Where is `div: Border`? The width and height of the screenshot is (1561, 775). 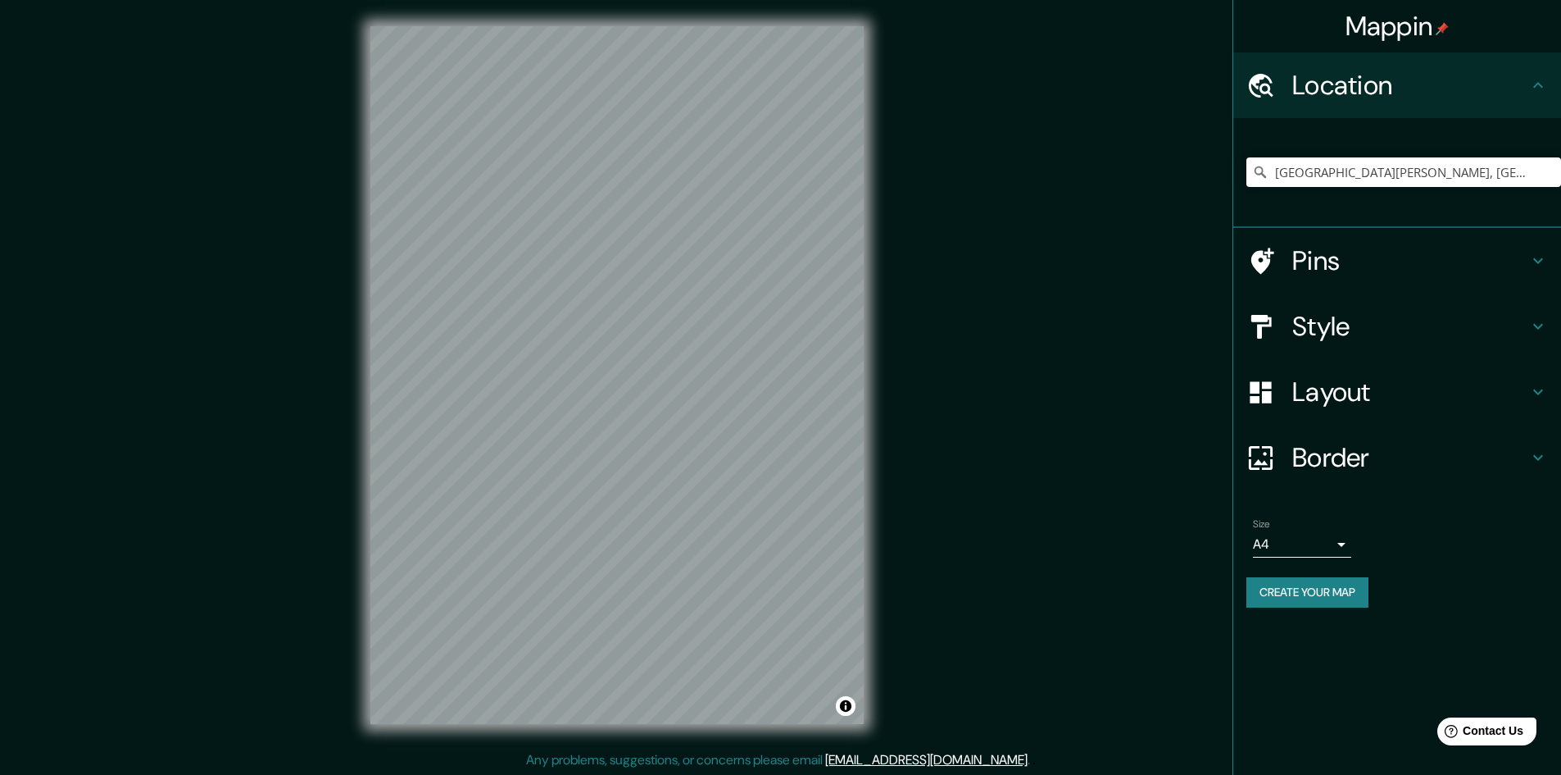
div: Border is located at coordinates (1397, 457).